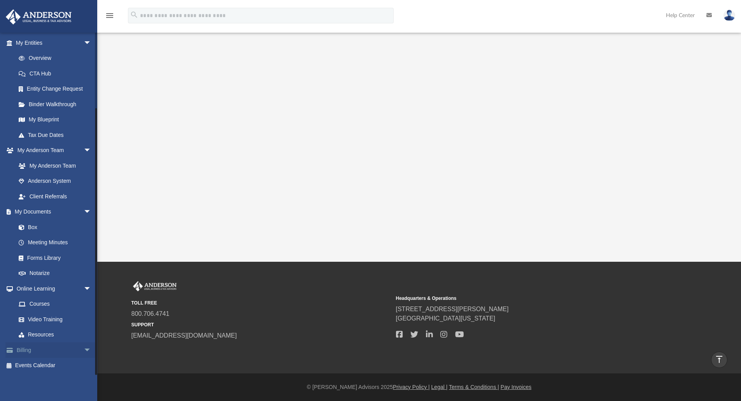  Describe the element at coordinates (134, 15) in the screenshot. I see `i: search` at that location.